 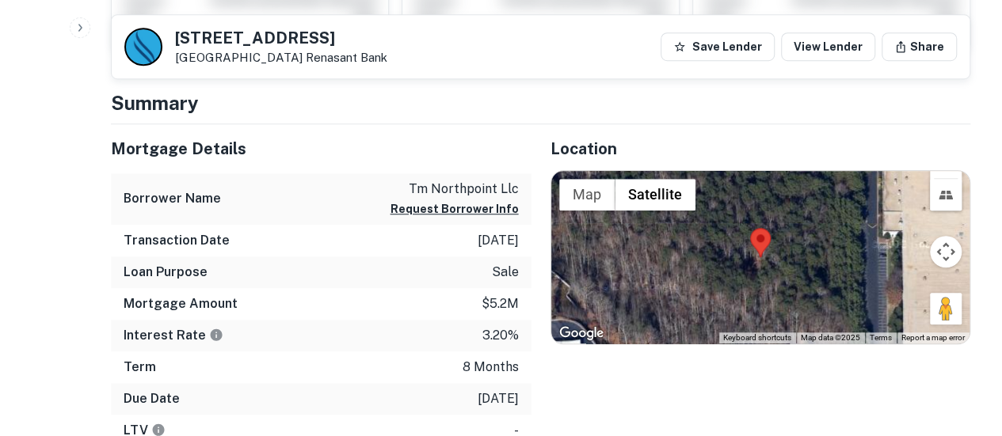 I want to click on h6: Interest Rate, so click(x=173, y=336).